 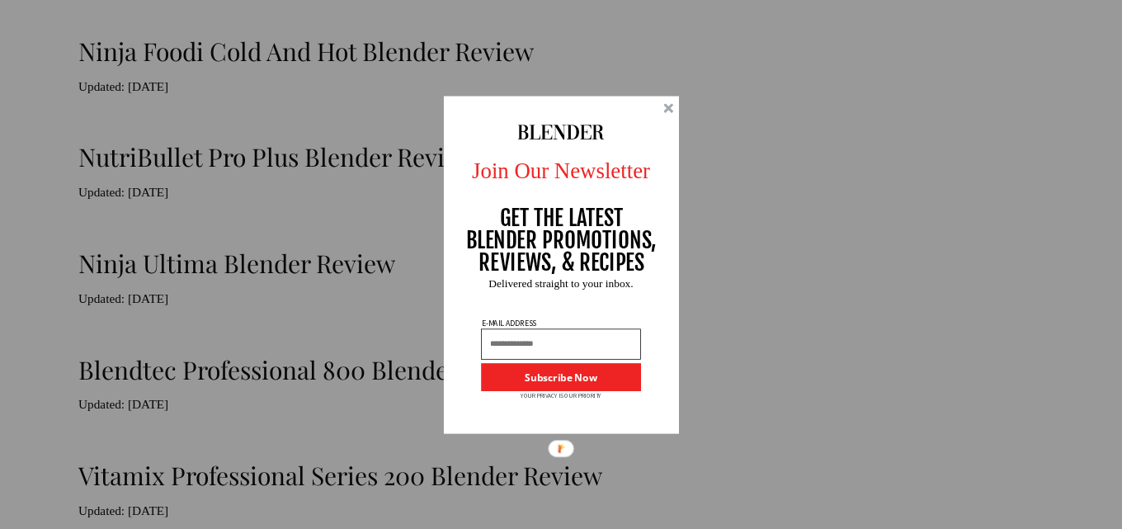 I want to click on p: E-MAIL ADDRESS, so click(x=509, y=323).